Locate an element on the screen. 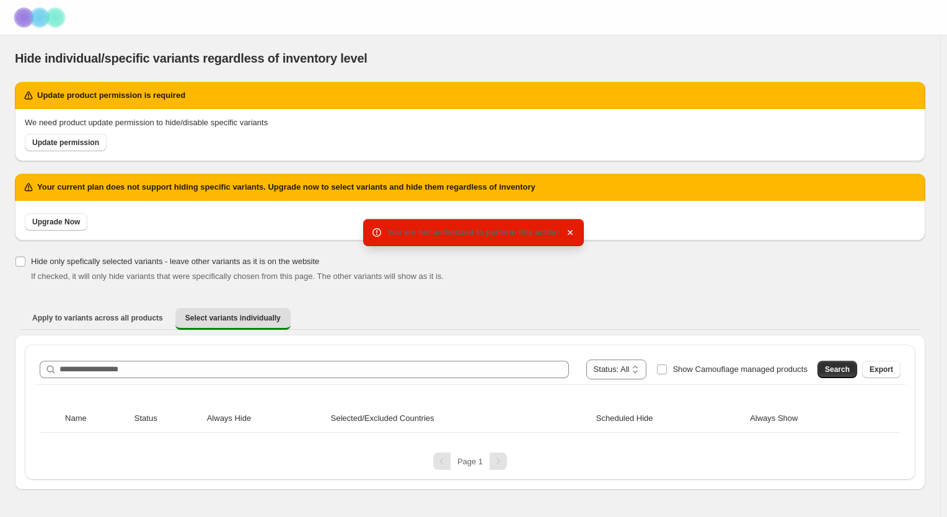 Image resolution: width=947 pixels, height=517 pixels. span: Select variants individually is located at coordinates (233, 318).